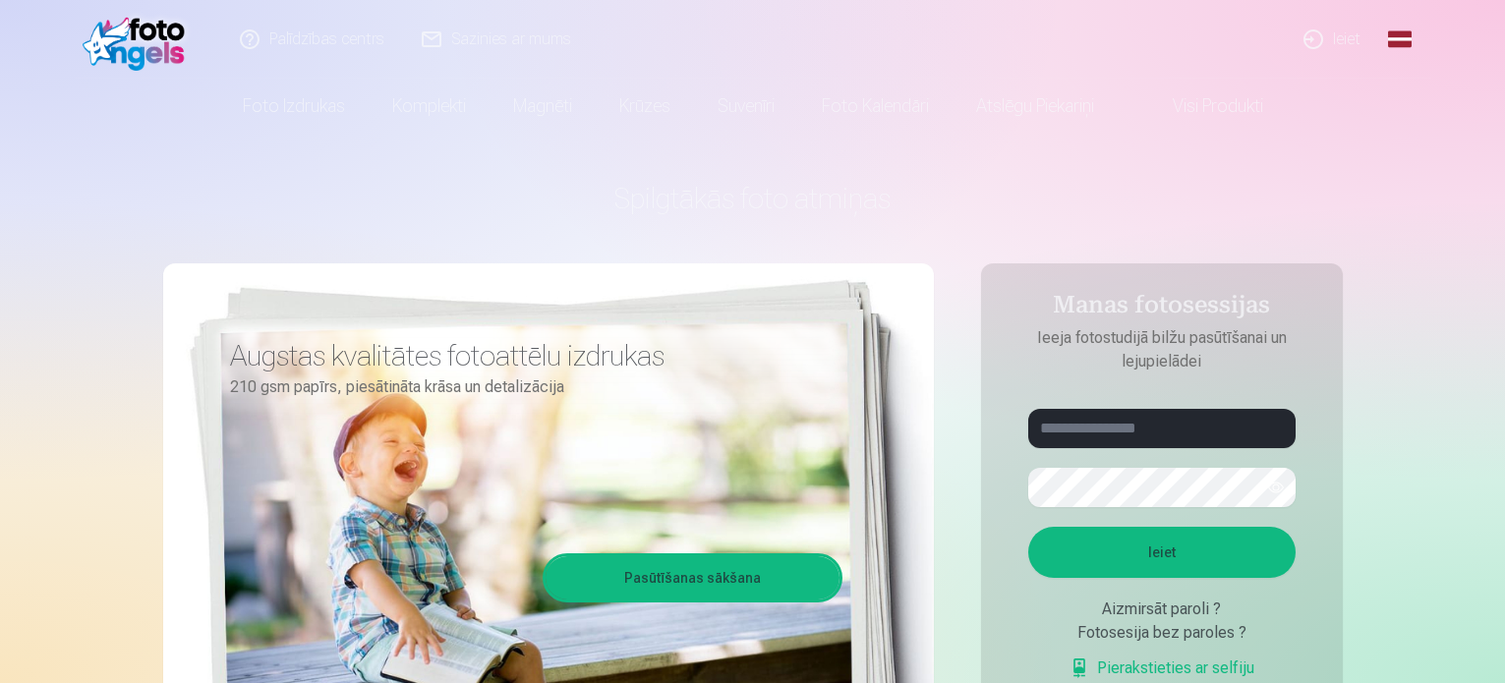  I want to click on a: Foto kalendāri, so click(875, 106).